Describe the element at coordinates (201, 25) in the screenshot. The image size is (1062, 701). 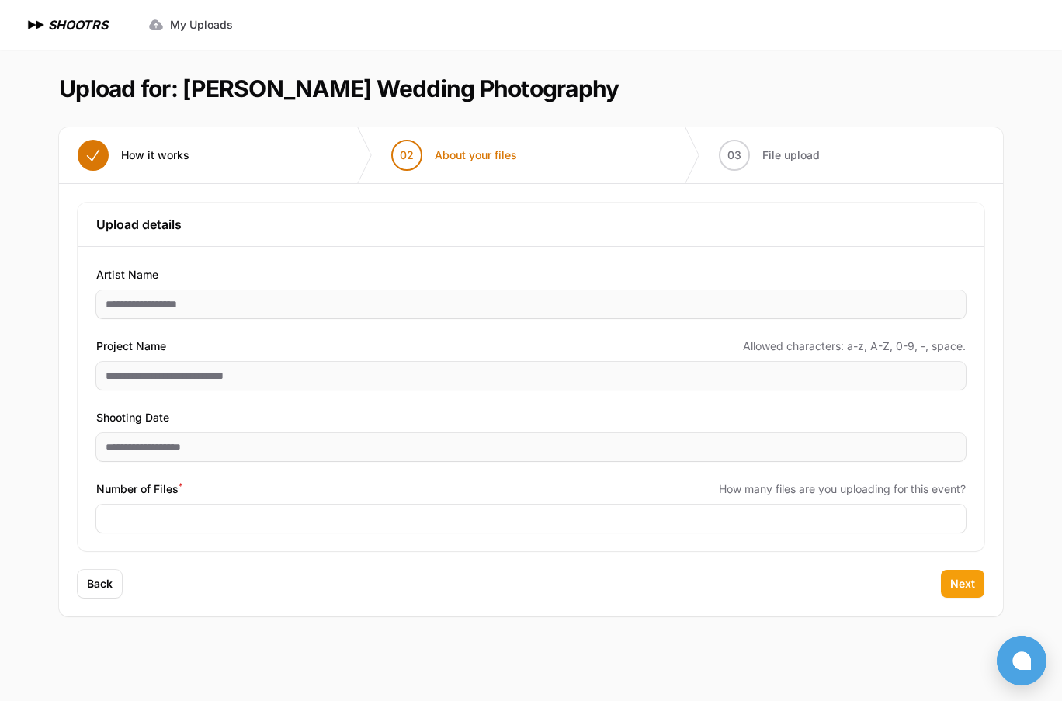
I see `span: My Uploads` at that location.